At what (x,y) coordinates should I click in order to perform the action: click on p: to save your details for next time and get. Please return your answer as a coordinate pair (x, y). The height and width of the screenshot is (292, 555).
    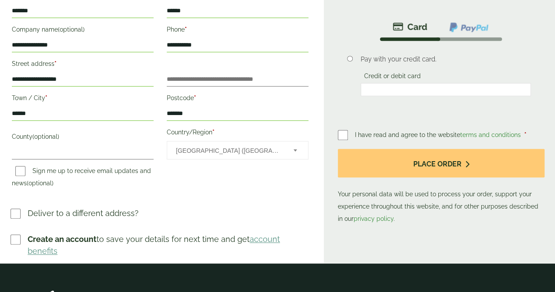
    Looking at the image, I should click on (169, 245).